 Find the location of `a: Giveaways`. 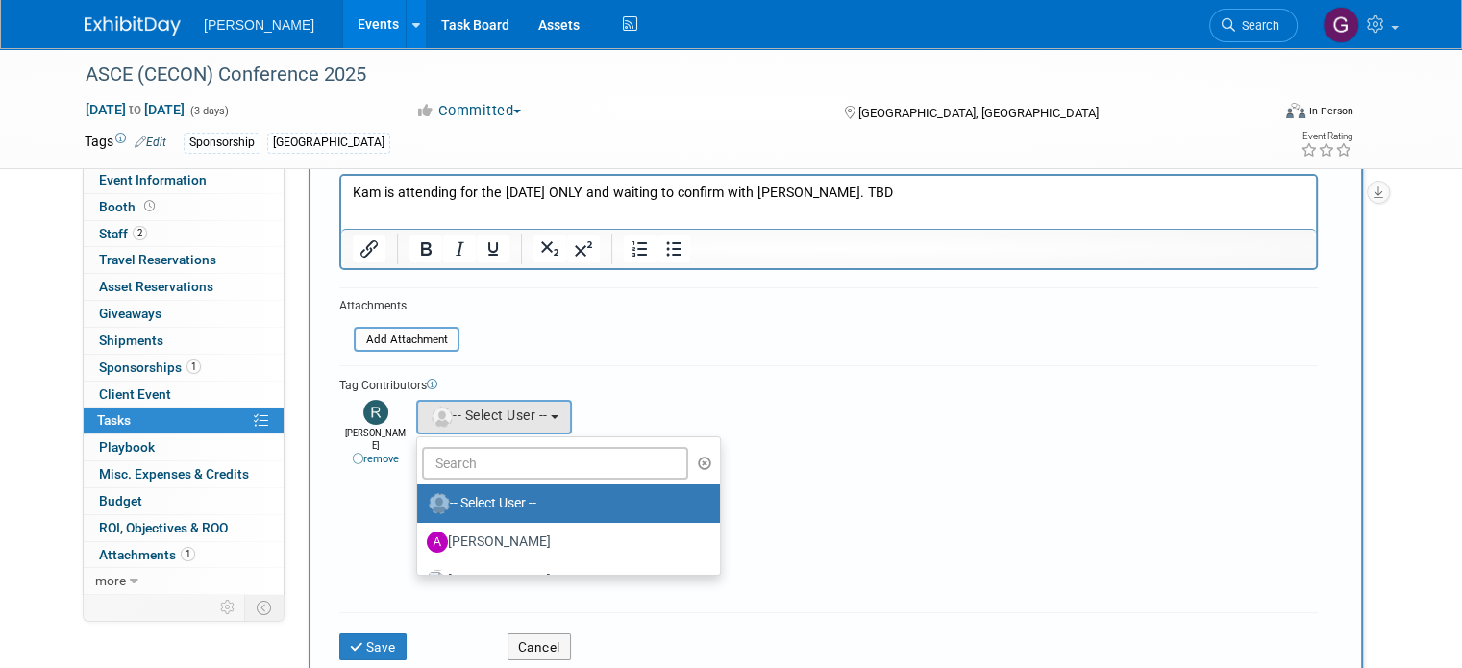

a: Giveaways is located at coordinates (184, 313).